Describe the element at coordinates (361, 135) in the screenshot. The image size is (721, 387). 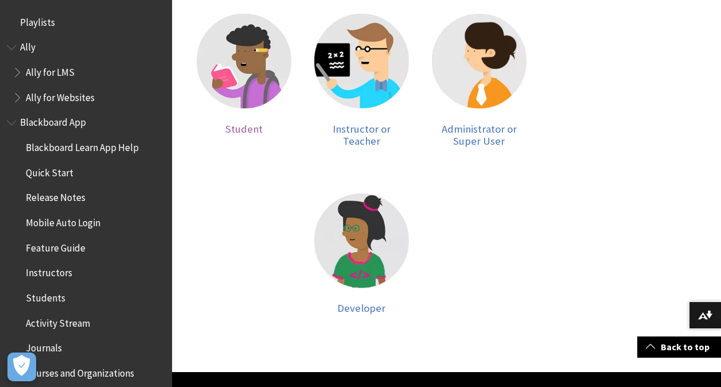
I see `span: Instructor or Teacher` at that location.